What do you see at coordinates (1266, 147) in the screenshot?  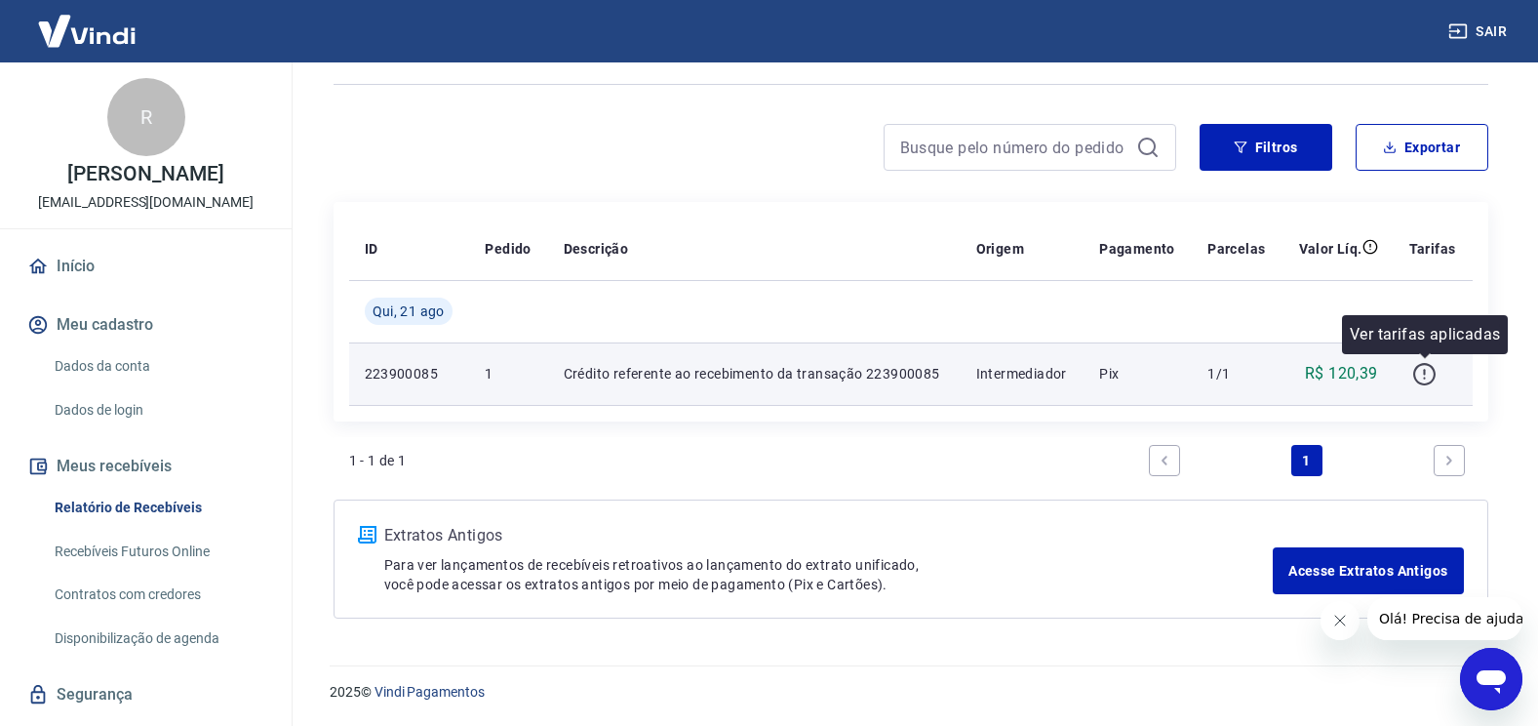 I see `button: Filtros` at bounding box center [1266, 147].